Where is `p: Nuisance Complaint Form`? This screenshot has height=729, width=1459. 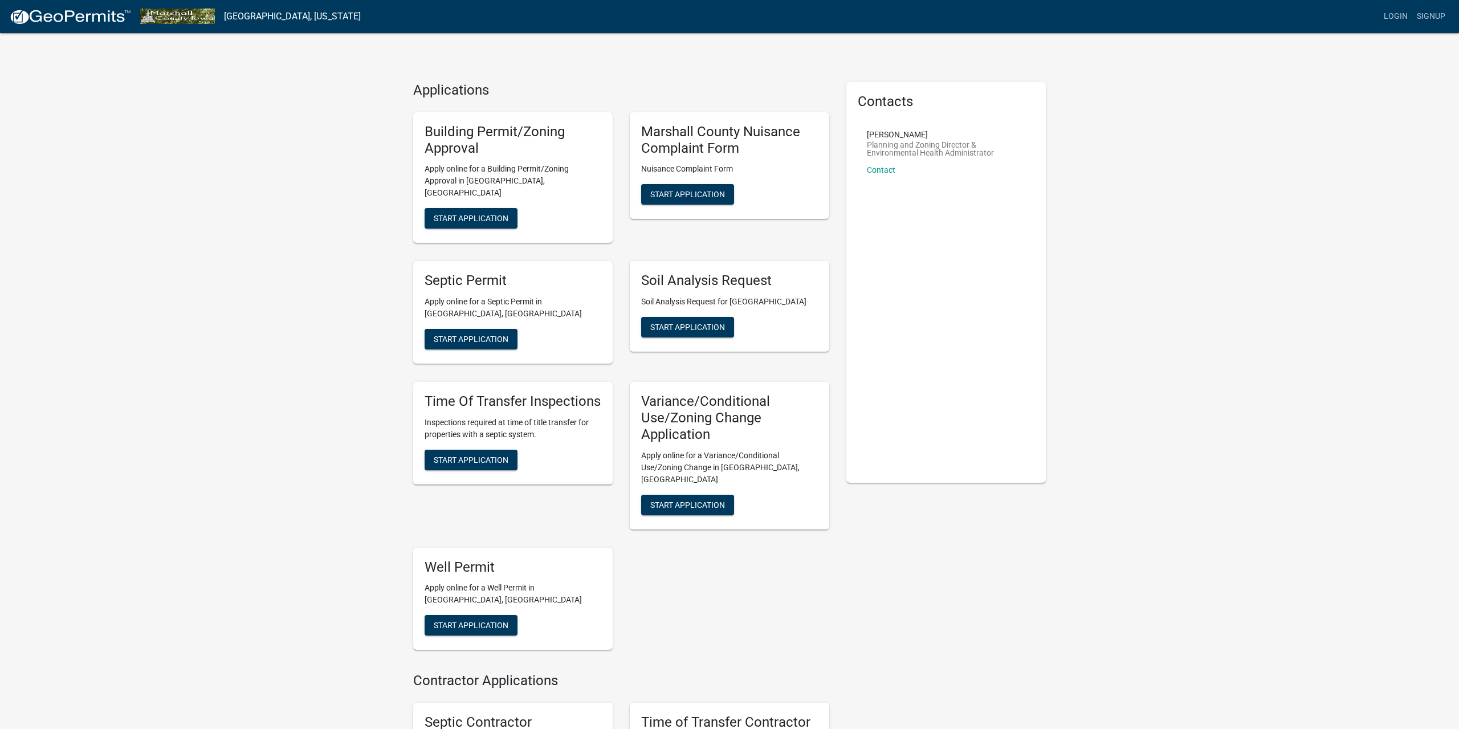 p: Nuisance Complaint Form is located at coordinates (730, 169).